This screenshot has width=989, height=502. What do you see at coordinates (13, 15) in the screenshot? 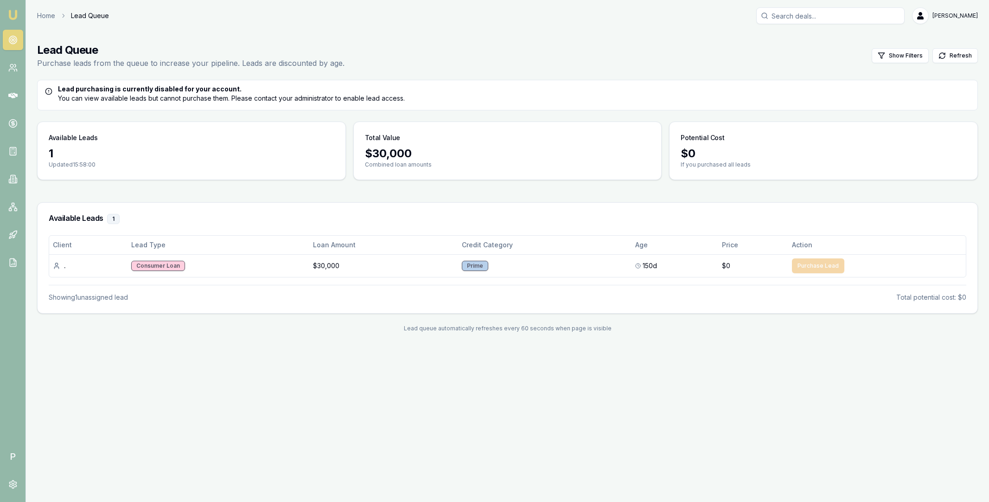
I see `img: emu-icon-u.png` at bounding box center [13, 15].